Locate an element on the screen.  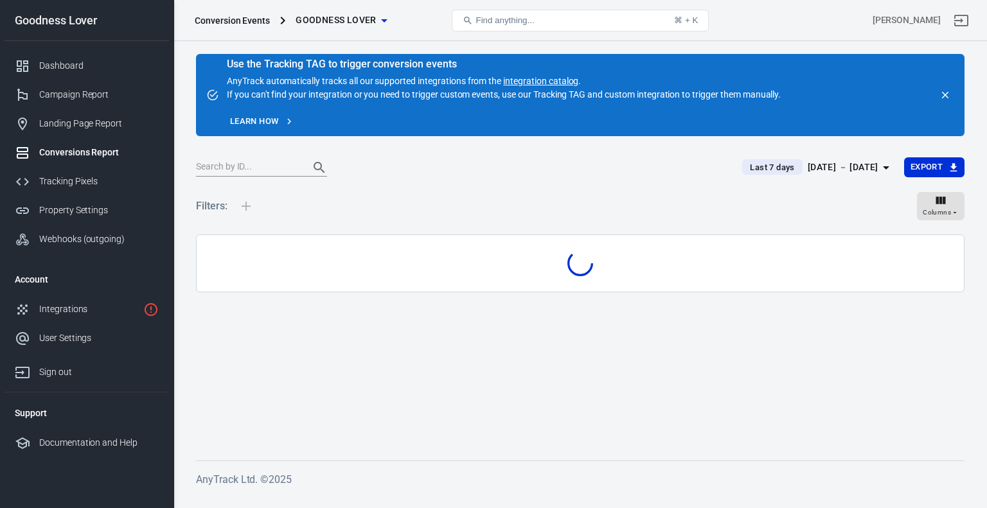
a: Conversions Report is located at coordinates (87, 152).